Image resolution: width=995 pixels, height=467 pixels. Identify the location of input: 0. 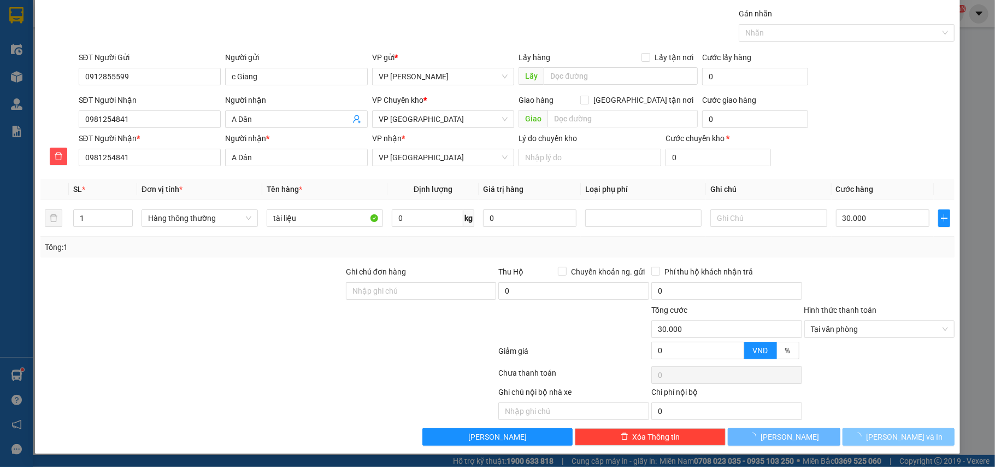
(530, 218).